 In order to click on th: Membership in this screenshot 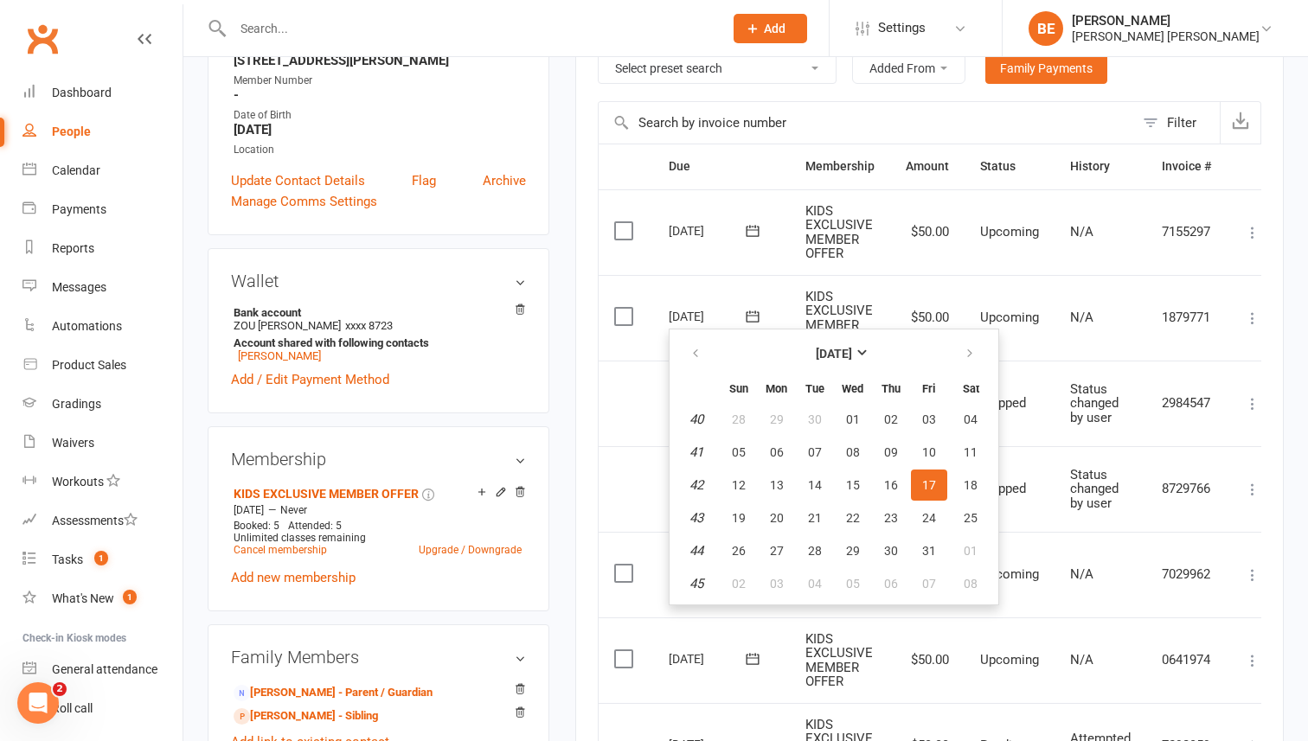, I will do `click(840, 166)`.